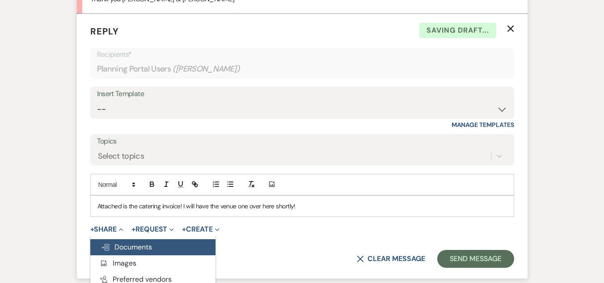  I want to click on span: Documents, so click(126, 247).